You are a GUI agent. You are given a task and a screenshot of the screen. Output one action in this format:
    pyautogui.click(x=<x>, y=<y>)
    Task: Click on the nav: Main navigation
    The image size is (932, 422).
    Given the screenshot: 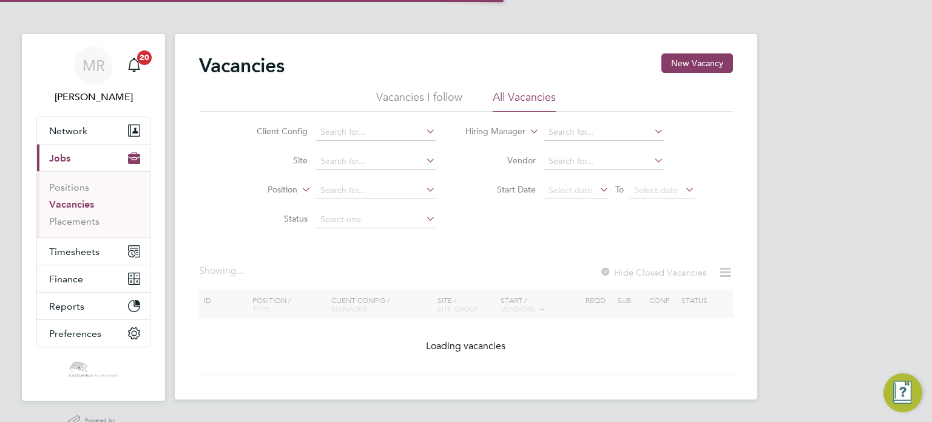 What is the action you would take?
    pyautogui.click(x=93, y=217)
    